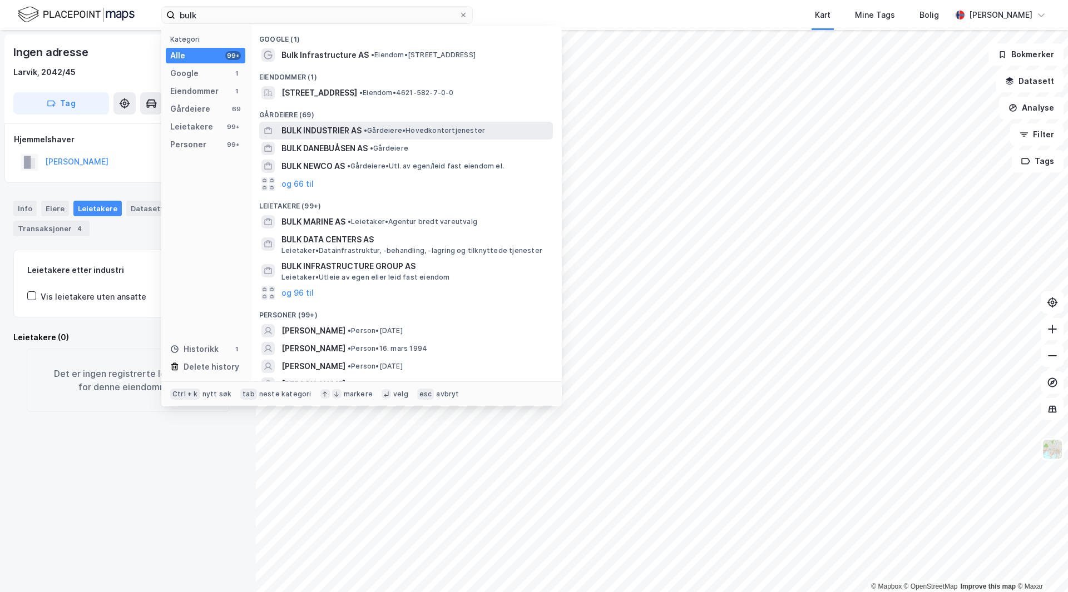  What do you see at coordinates (406, 36) in the screenshot?
I see `div: Google (1)` at bounding box center [406, 36].